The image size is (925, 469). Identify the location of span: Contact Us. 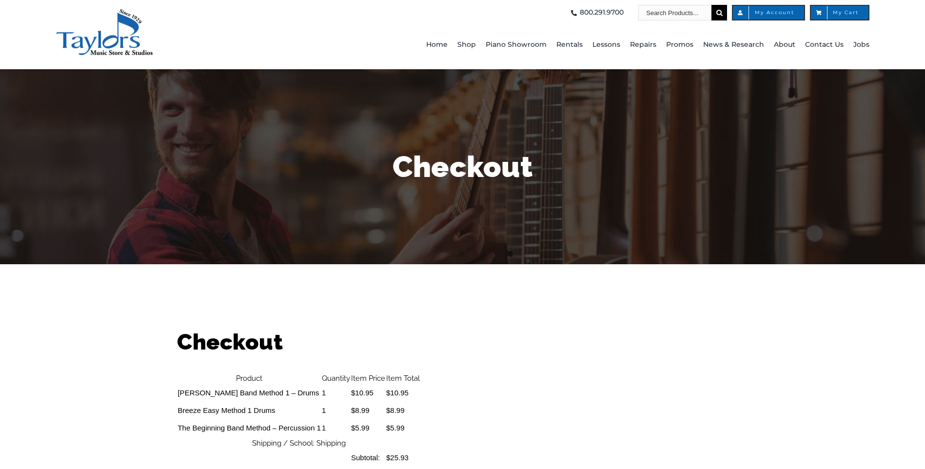
(824, 45).